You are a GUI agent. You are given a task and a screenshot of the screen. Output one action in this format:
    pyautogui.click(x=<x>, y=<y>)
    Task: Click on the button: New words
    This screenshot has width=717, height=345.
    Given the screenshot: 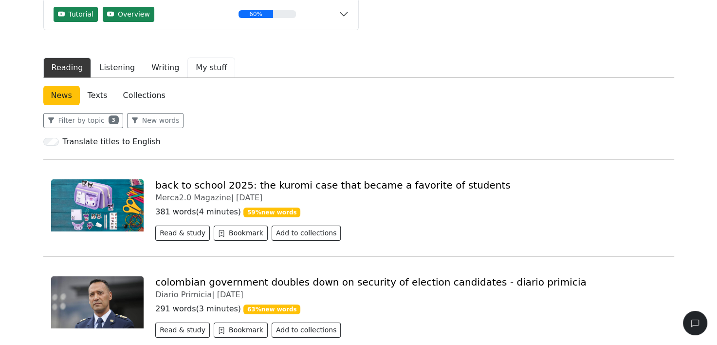 What is the action you would take?
    pyautogui.click(x=155, y=120)
    